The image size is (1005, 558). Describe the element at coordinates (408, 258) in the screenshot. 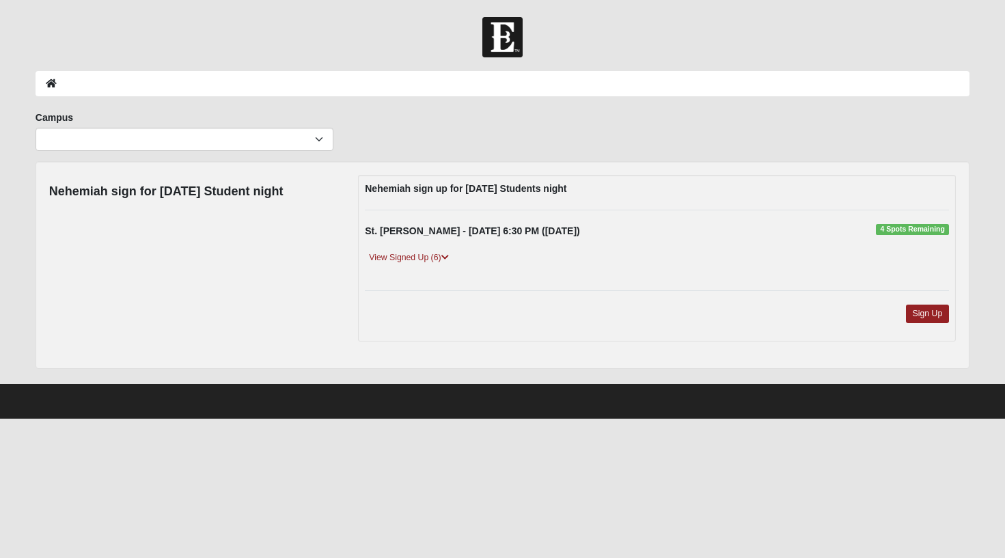

I see `a: View Signed Up (6)` at that location.